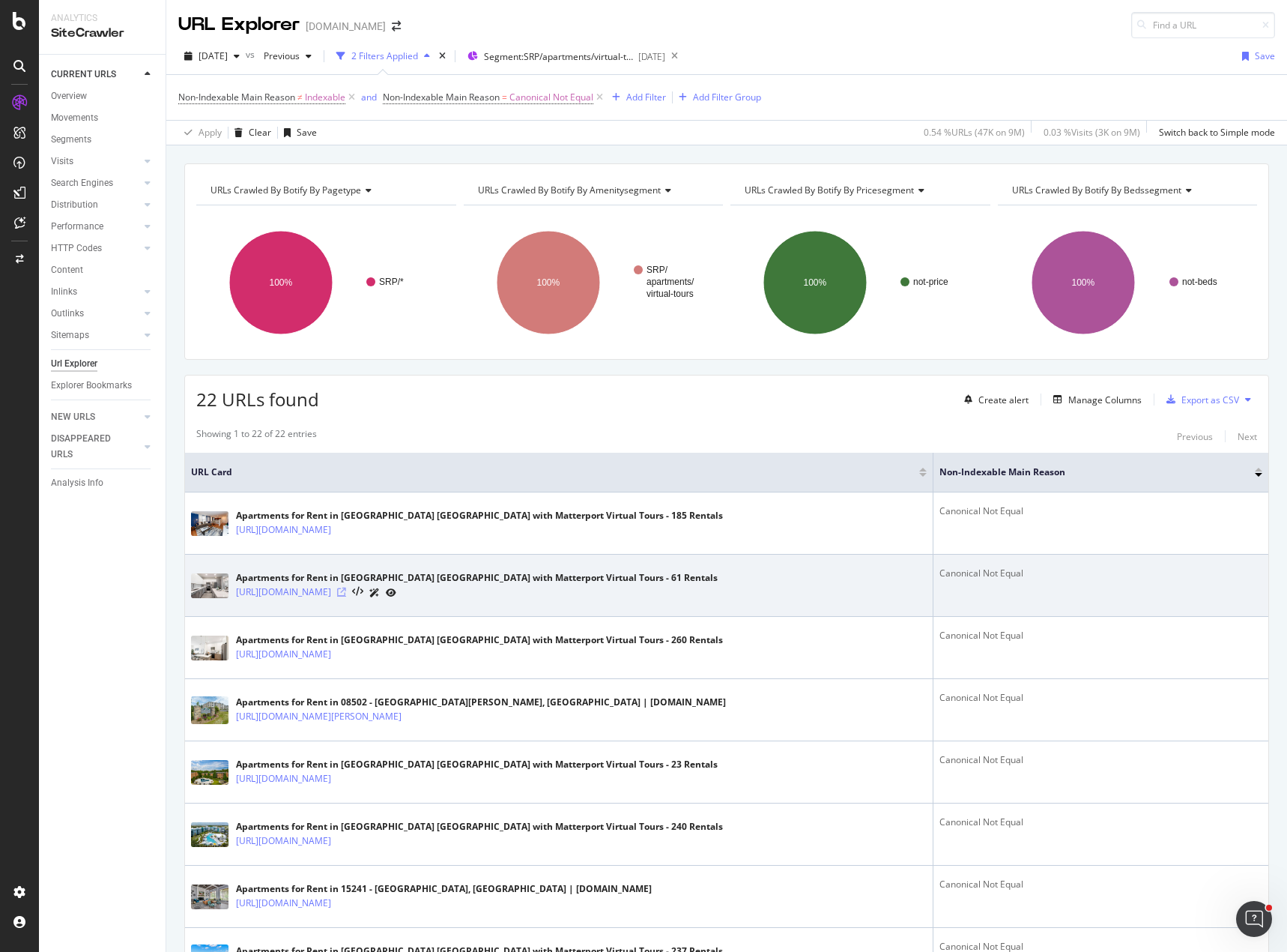 The image size is (1287, 952). I want to click on div: CURRENT URLS, so click(83, 74).